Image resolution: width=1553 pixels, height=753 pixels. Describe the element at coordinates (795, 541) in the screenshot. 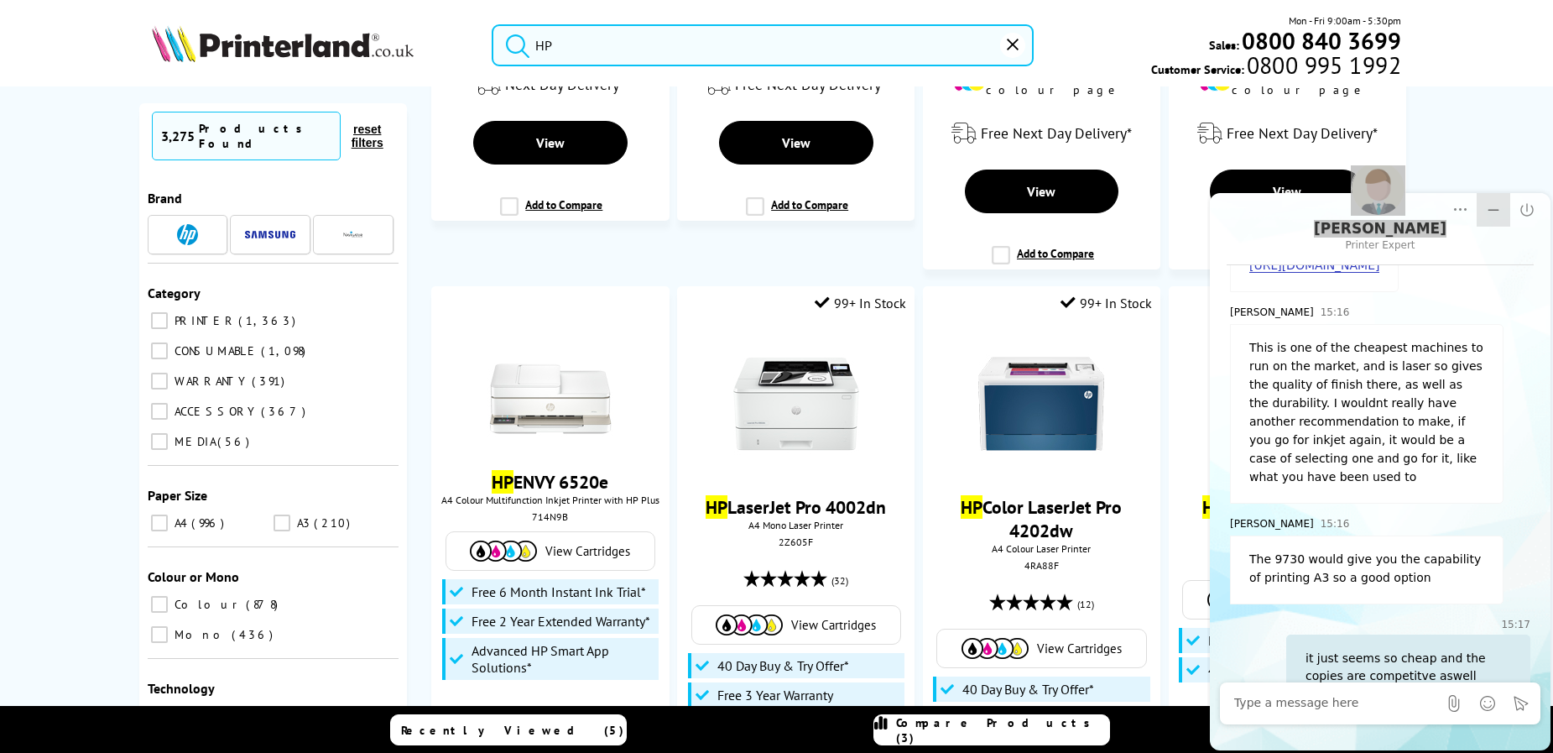

I see `div: 2Z605F` at that location.